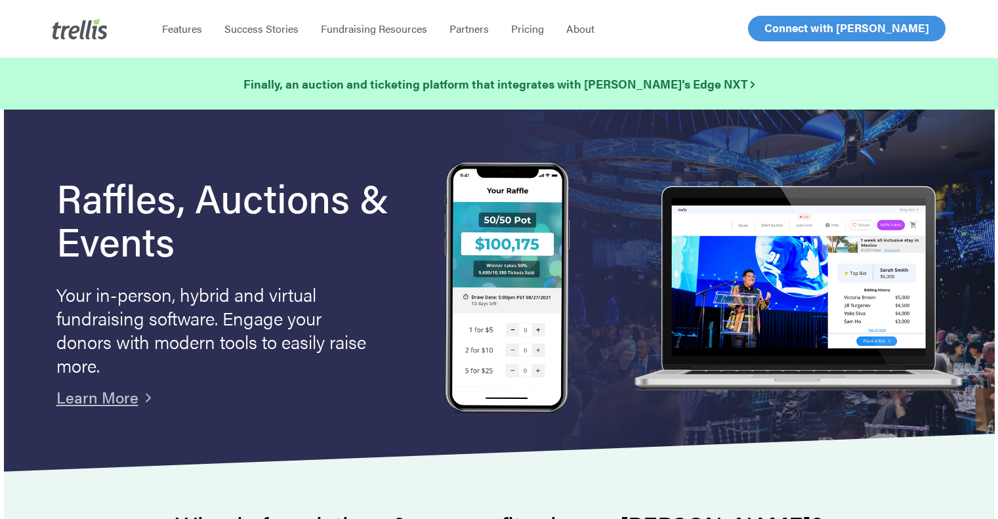 The height and width of the screenshot is (519, 998). What do you see at coordinates (469, 28) in the screenshot?
I see `span: Partners` at bounding box center [469, 28].